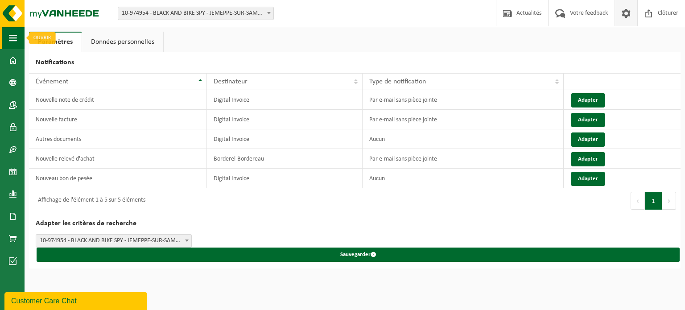  Describe the element at coordinates (231, 82) in the screenshot. I see `span: Destinateur` at that location.